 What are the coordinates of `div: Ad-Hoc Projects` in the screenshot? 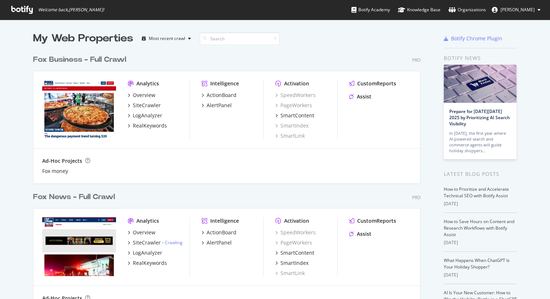 It's located at (62, 161).